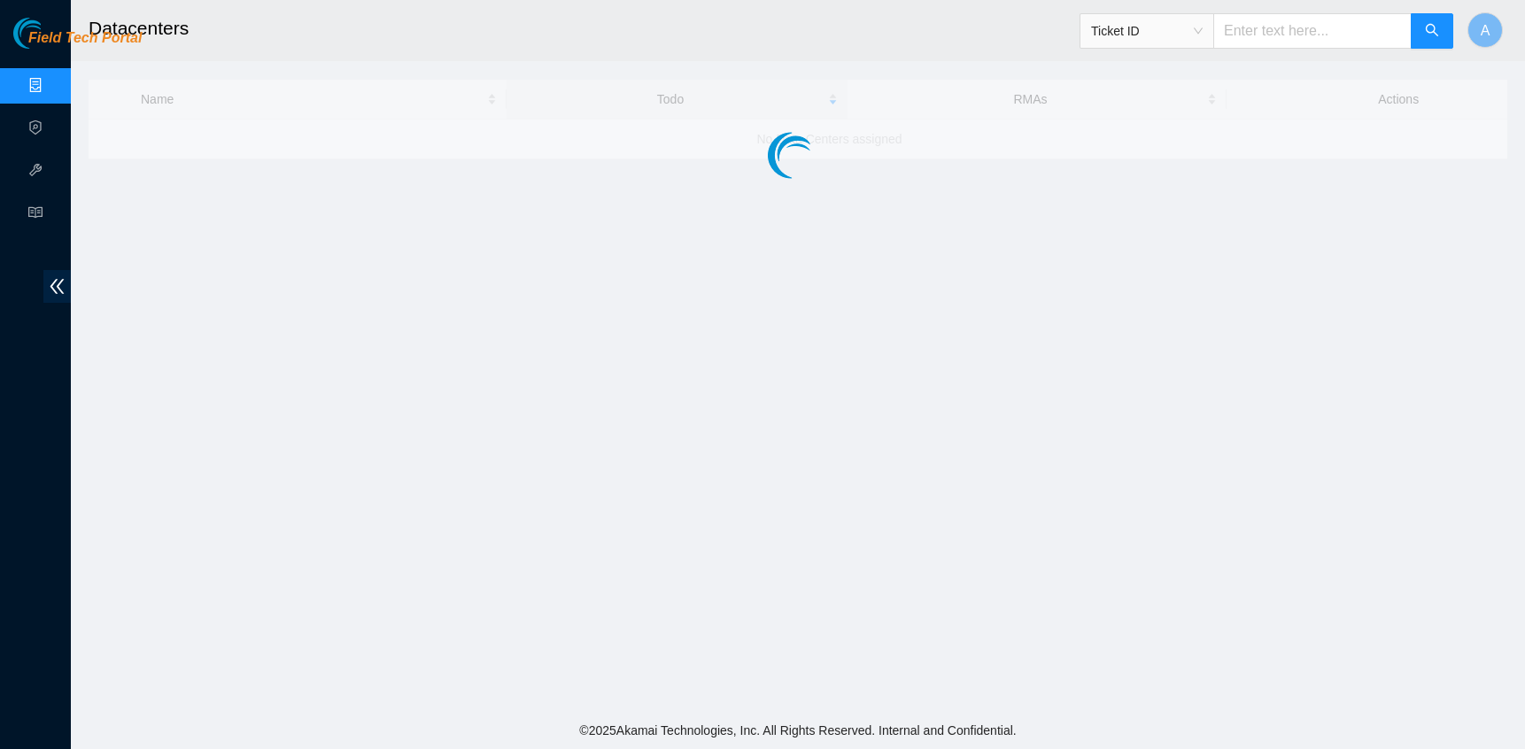  Describe the element at coordinates (1485, 30) in the screenshot. I see `button: A` at that location.